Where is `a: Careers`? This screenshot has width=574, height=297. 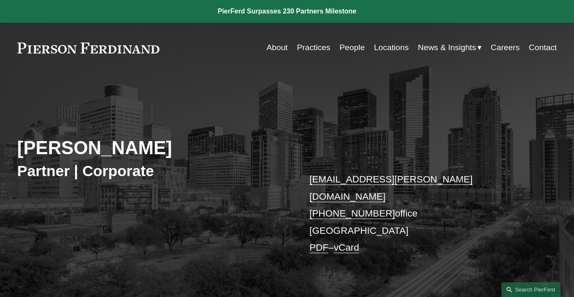 a: Careers is located at coordinates (505, 48).